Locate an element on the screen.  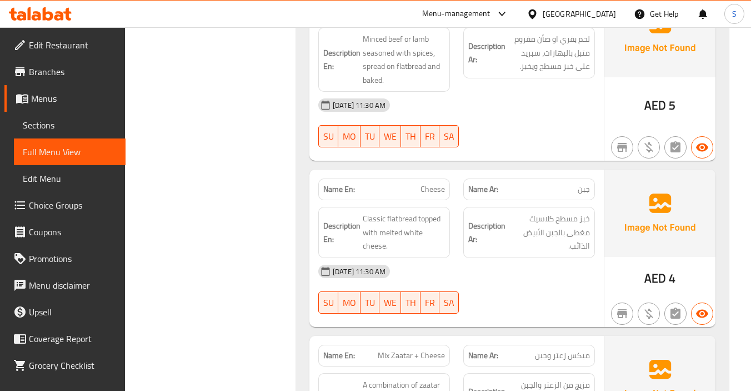
span: Menus is located at coordinates (74, 98).